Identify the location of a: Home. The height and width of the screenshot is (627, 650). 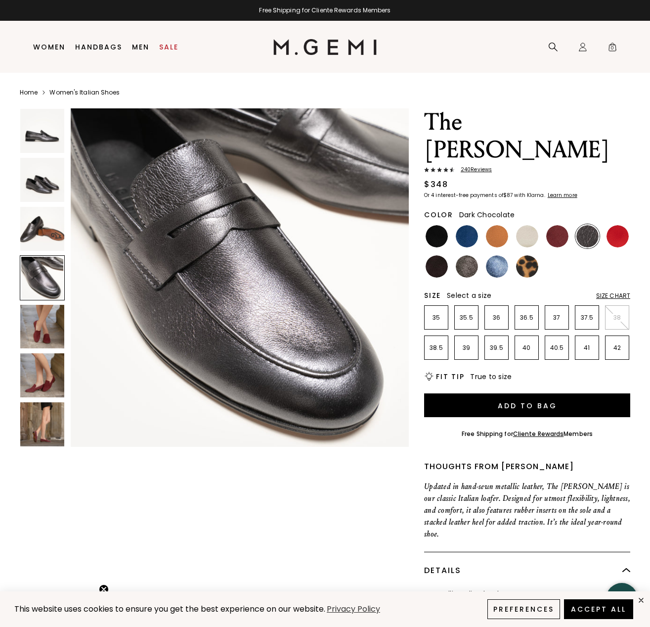
(29, 92).